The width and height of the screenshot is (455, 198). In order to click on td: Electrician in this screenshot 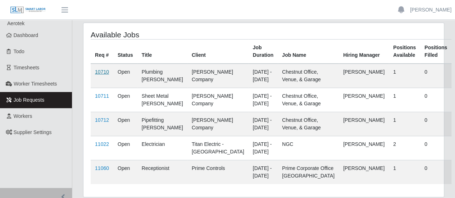, I will do `click(162, 148)`.